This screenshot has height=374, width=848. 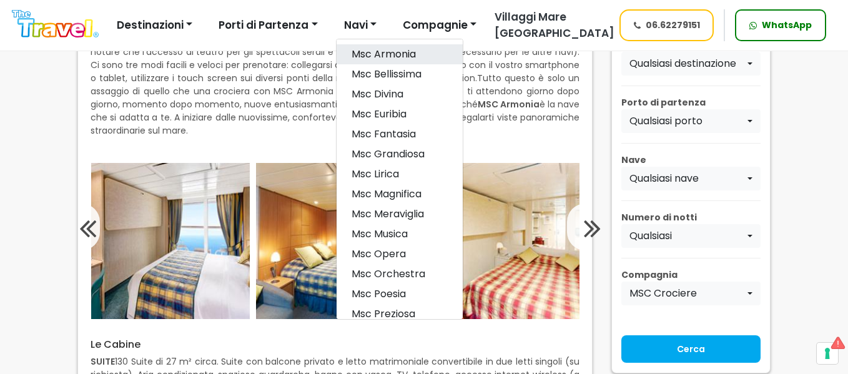 What do you see at coordinates (400, 214) in the screenshot?
I see `a: msc meraviglia` at bounding box center [400, 214].